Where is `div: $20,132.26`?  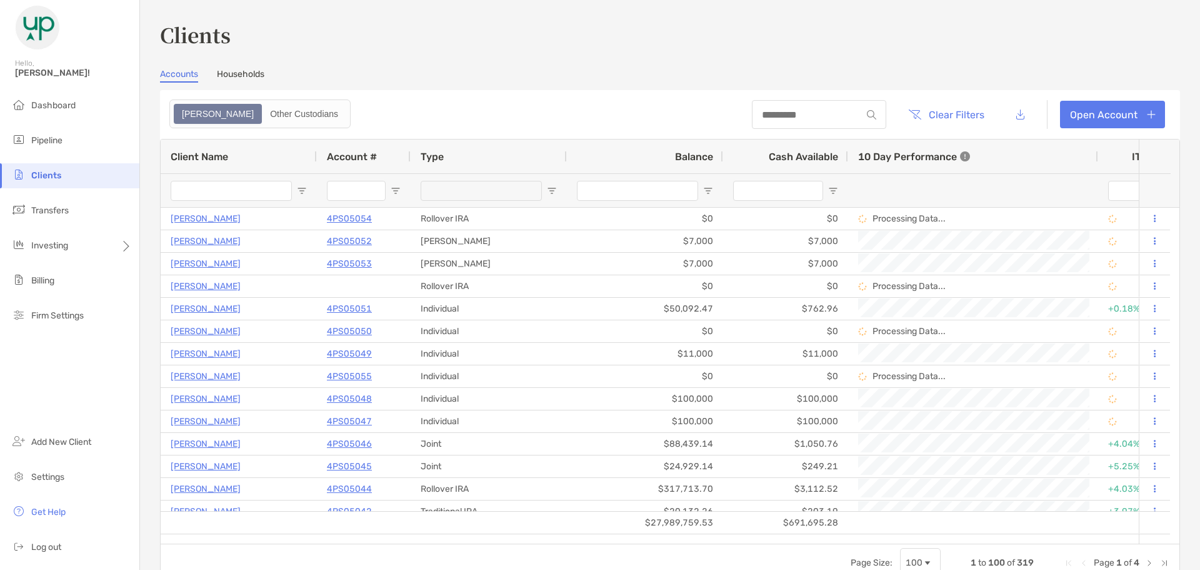
div: $20,132.26 is located at coordinates (645, 511).